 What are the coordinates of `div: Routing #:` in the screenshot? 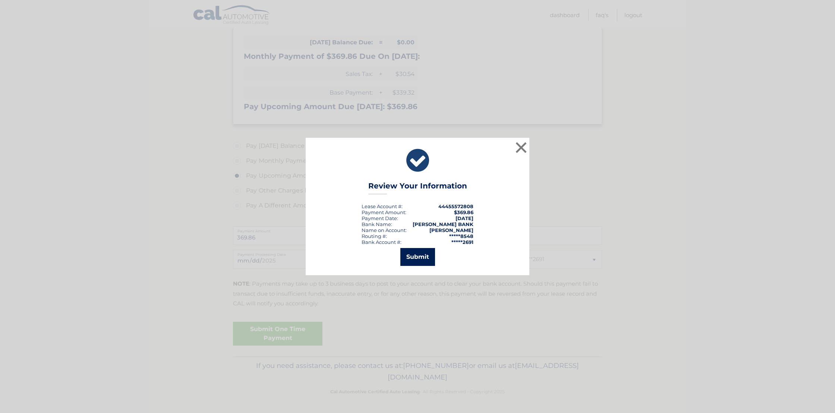 It's located at (374, 236).